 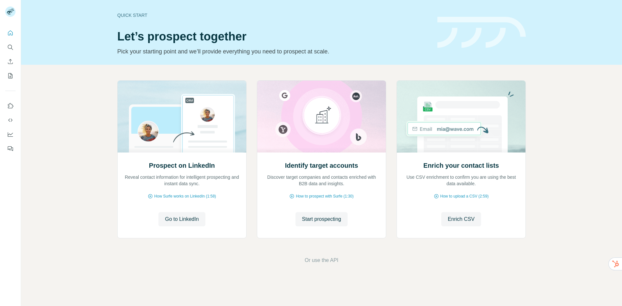 I want to click on p: Use CSV enrichment to confirm you are using the best data available., so click(x=461, y=180).